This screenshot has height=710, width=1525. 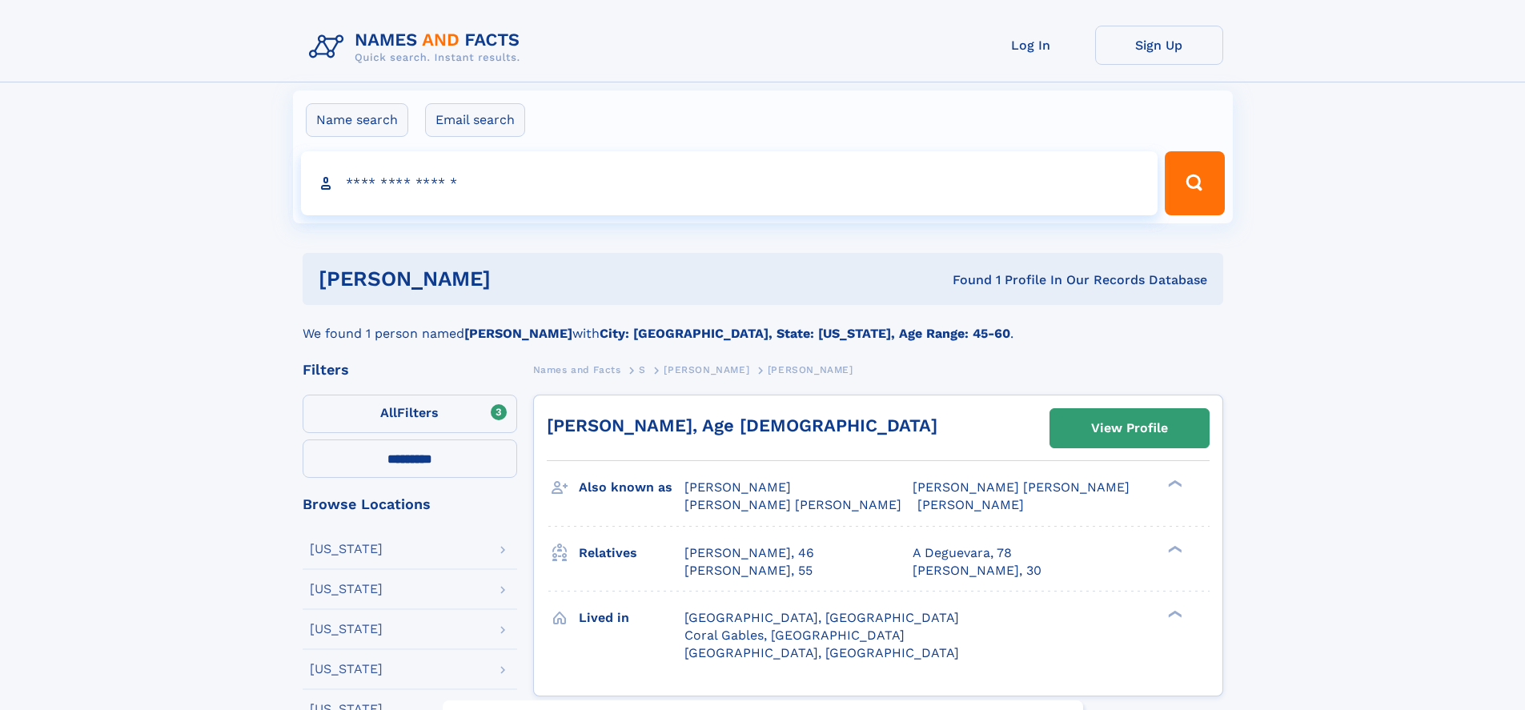 I want to click on a: Log In, so click(x=1031, y=45).